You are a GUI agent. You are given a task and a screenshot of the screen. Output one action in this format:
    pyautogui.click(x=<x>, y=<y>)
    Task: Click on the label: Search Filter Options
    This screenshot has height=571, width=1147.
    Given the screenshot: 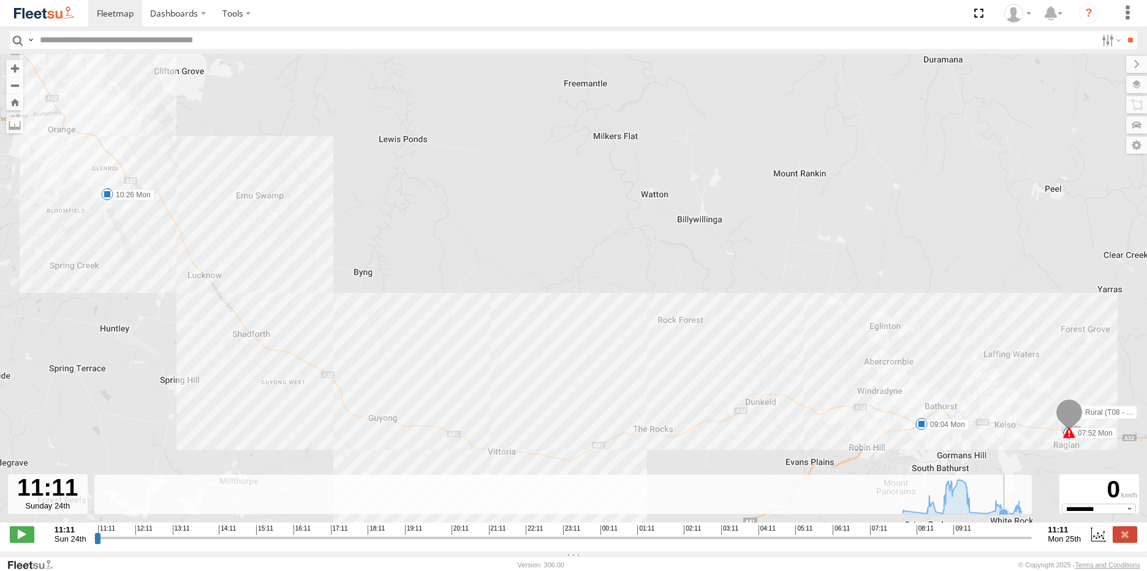 What is the action you would take?
    pyautogui.click(x=1110, y=40)
    